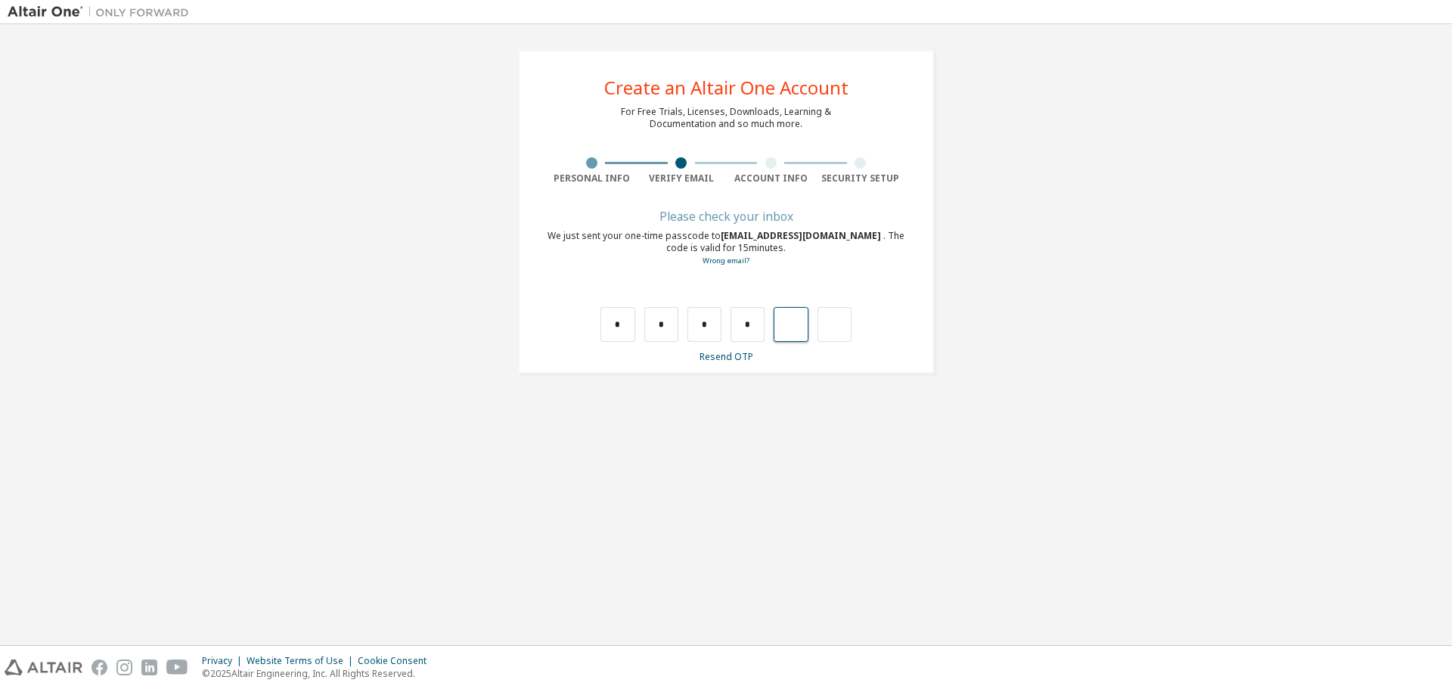 The image size is (1452, 689). What do you see at coordinates (302, 661) in the screenshot?
I see `div: Website Terms of Use` at bounding box center [302, 661].